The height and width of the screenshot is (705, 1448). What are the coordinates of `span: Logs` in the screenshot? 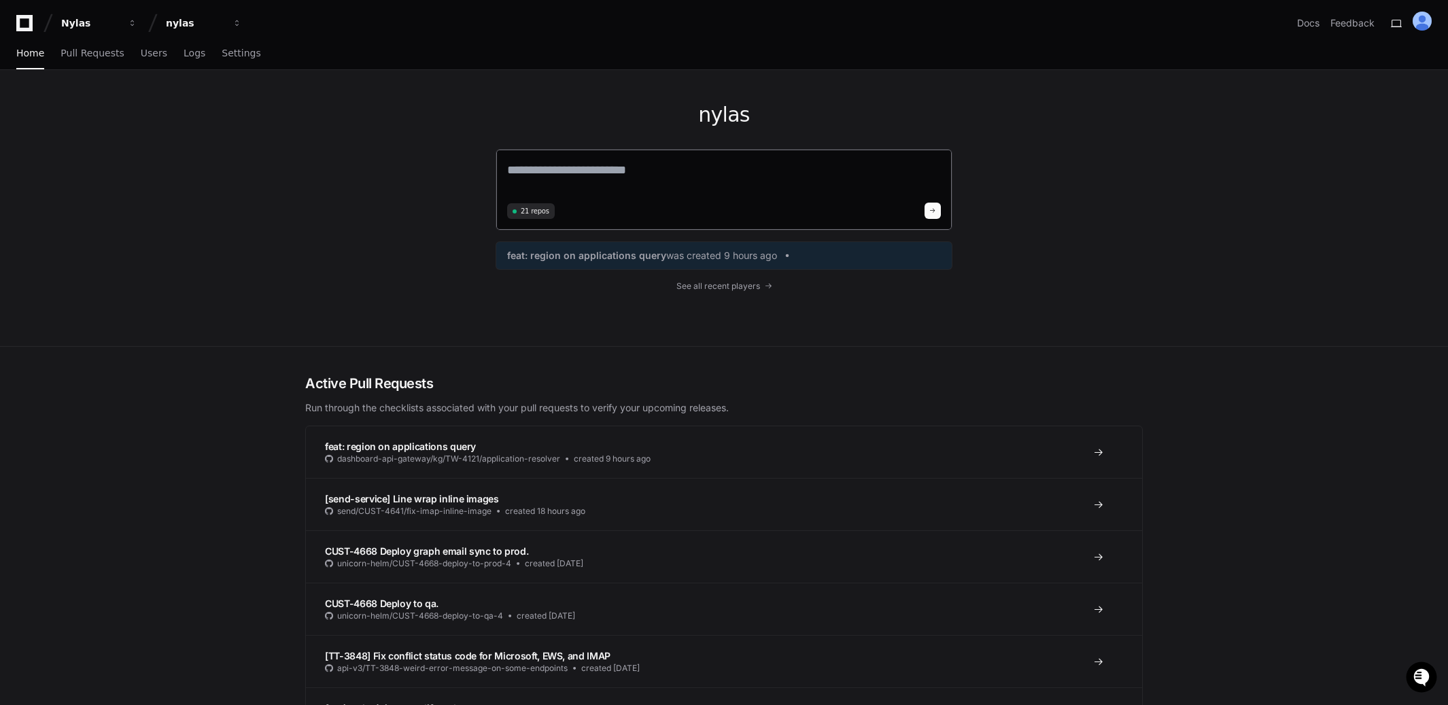 It's located at (194, 53).